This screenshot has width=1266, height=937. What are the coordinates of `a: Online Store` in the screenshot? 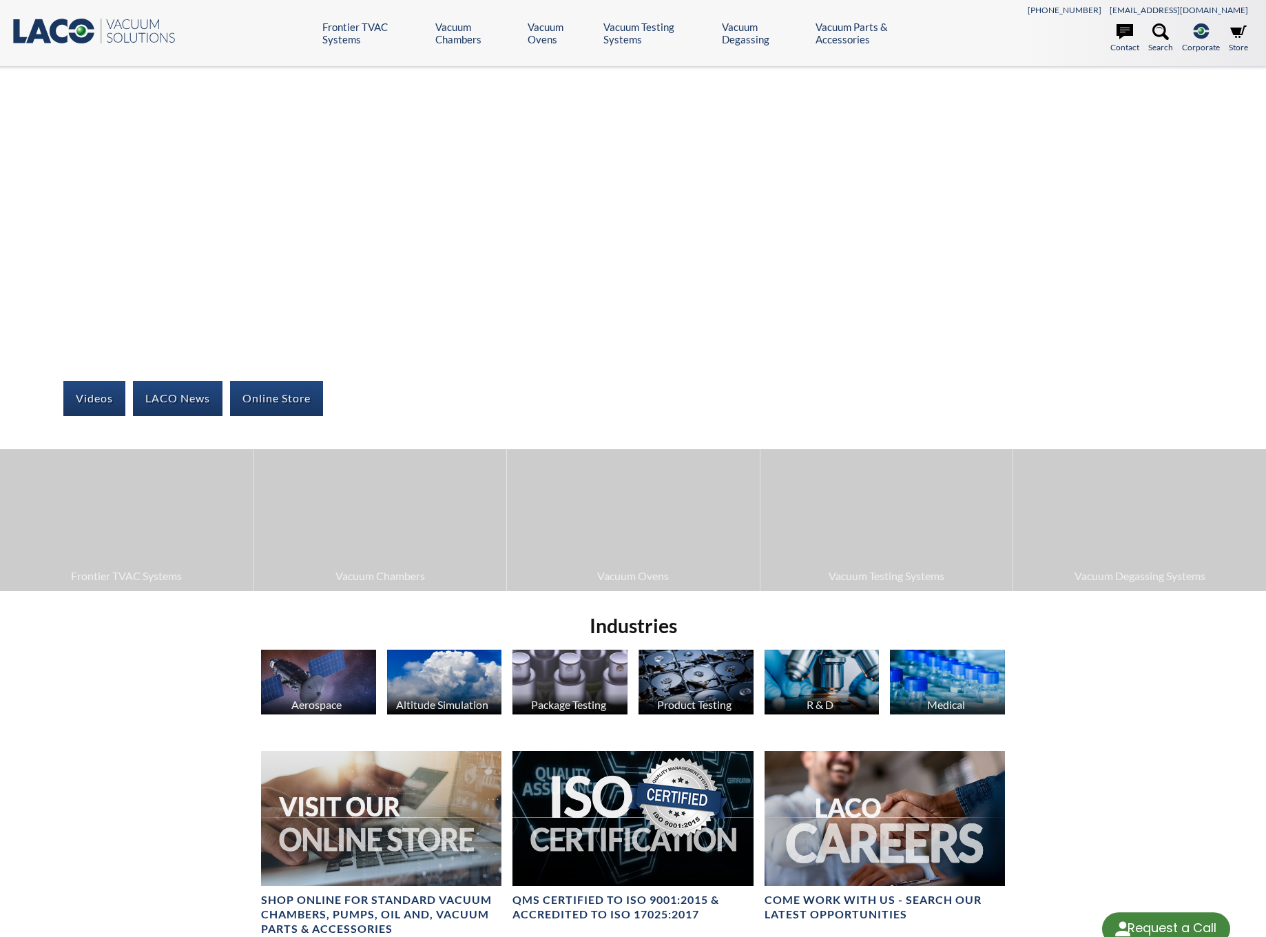 It's located at (276, 398).